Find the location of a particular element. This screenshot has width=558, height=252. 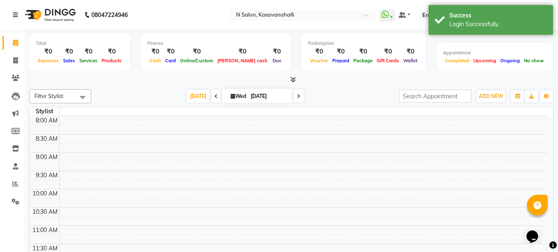

div: Redemption is located at coordinates (363, 43).